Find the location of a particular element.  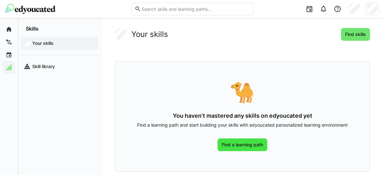

span: Find skills is located at coordinates (355, 34).